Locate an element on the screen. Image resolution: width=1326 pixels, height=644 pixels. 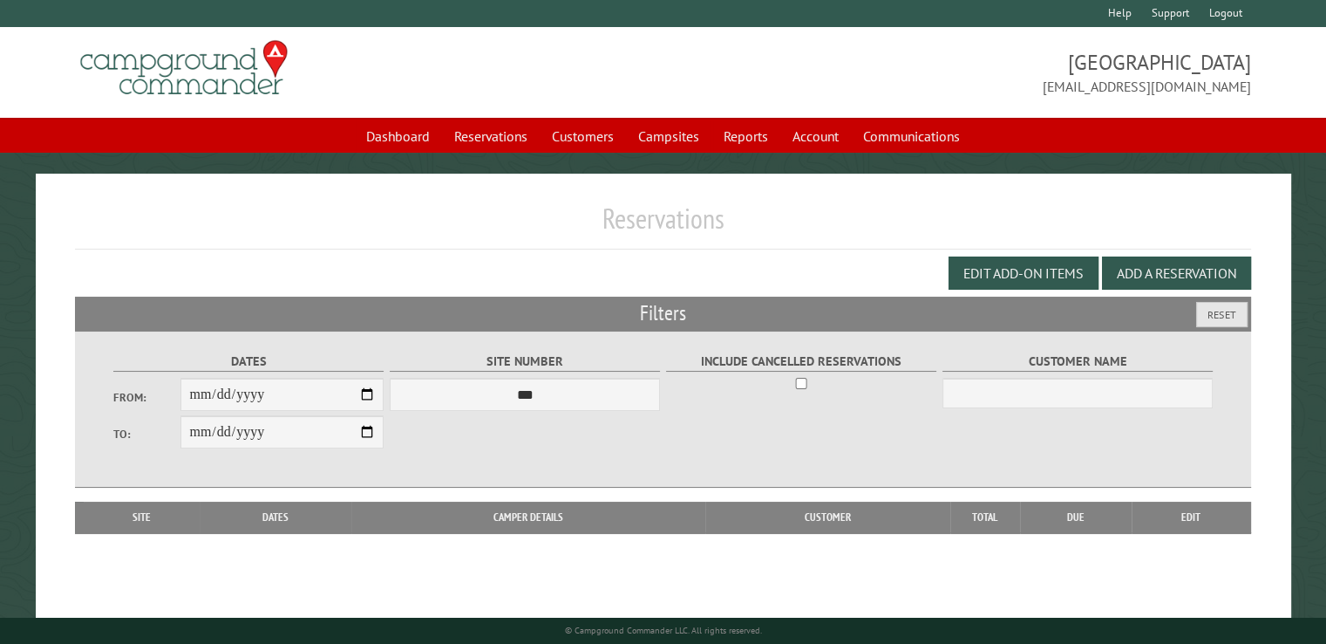
label: Customer Name is located at coordinates (1078, 361).